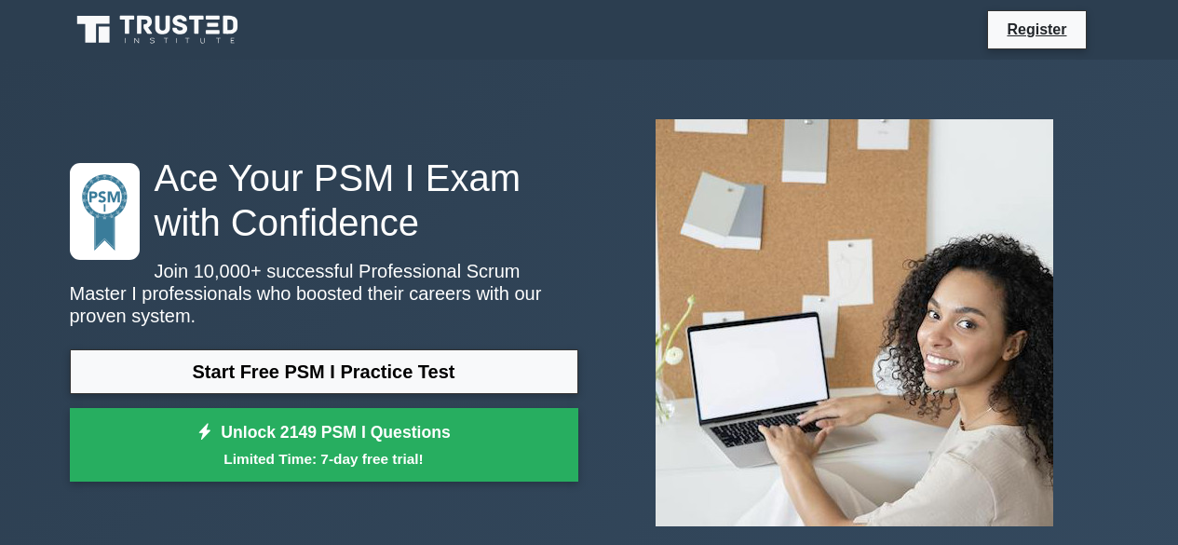 This screenshot has width=1178, height=545. I want to click on a: Start Free PSM I Practice Test, so click(324, 372).